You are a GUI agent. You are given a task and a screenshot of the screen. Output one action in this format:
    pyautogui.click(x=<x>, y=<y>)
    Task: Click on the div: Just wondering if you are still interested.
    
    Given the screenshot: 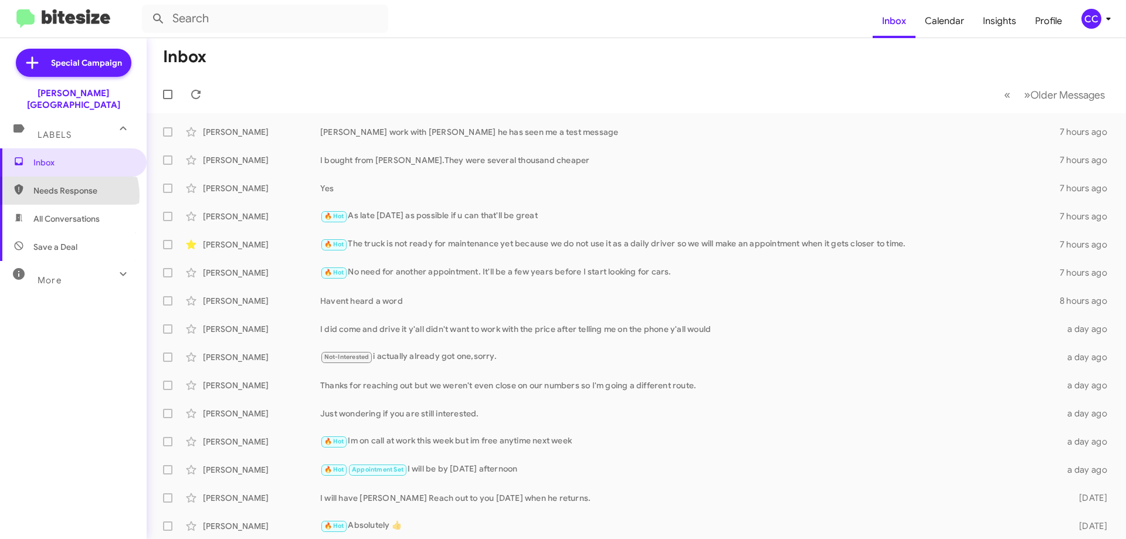 What is the action you would take?
    pyautogui.click(x=690, y=413)
    